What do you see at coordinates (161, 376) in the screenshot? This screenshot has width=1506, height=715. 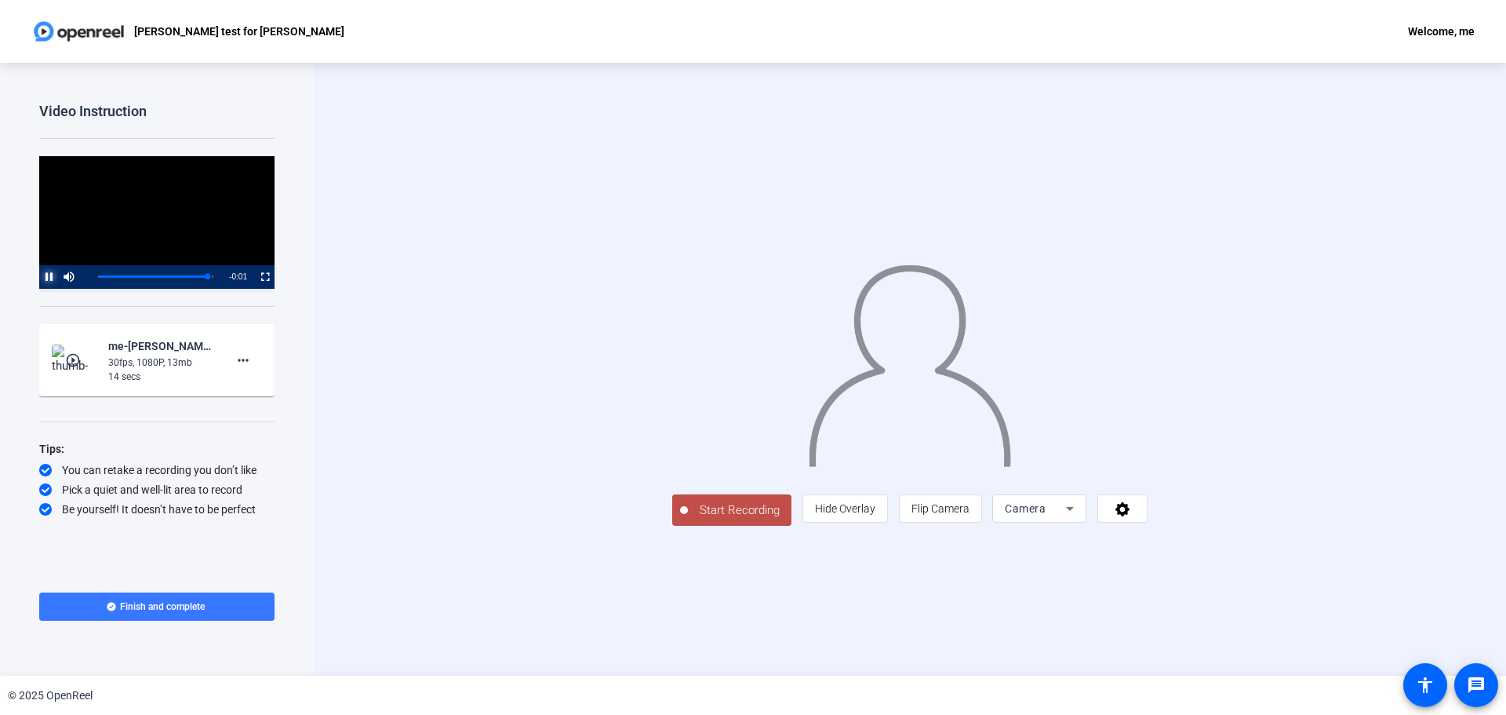 I see `div: 14 secs` at bounding box center [161, 376].